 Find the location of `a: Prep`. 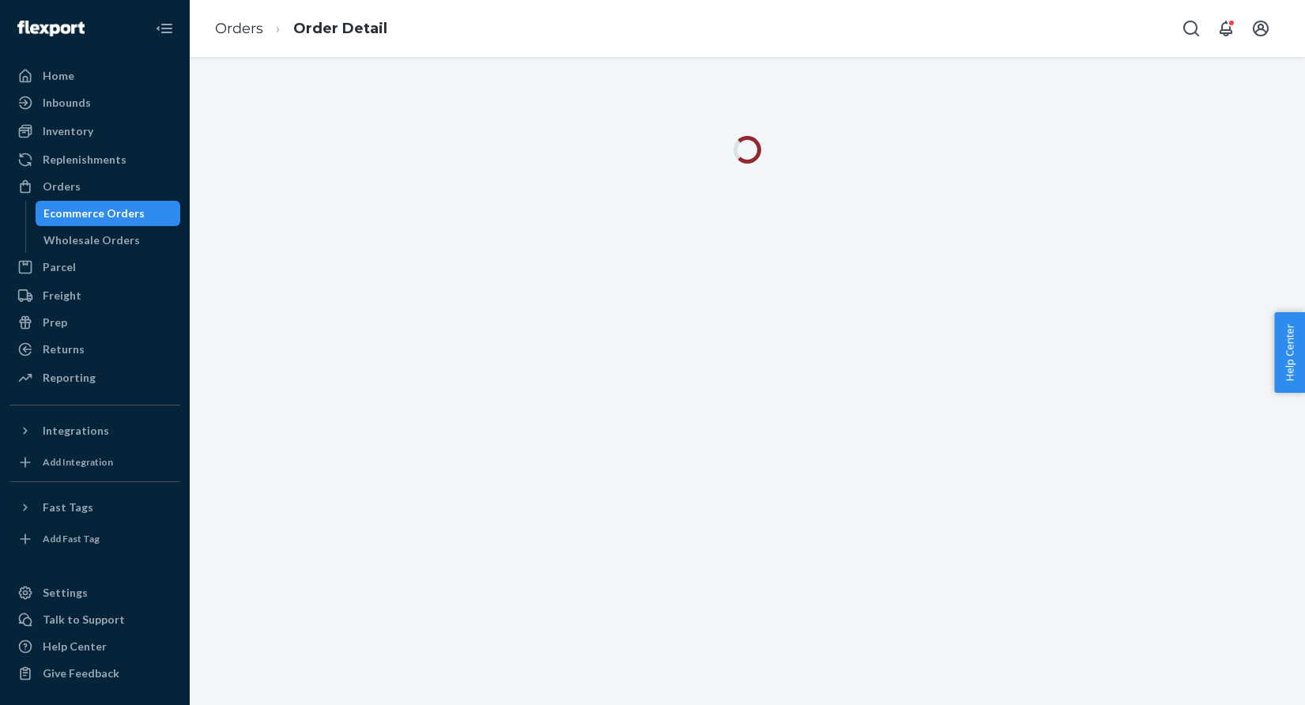

a: Prep is located at coordinates (95, 322).